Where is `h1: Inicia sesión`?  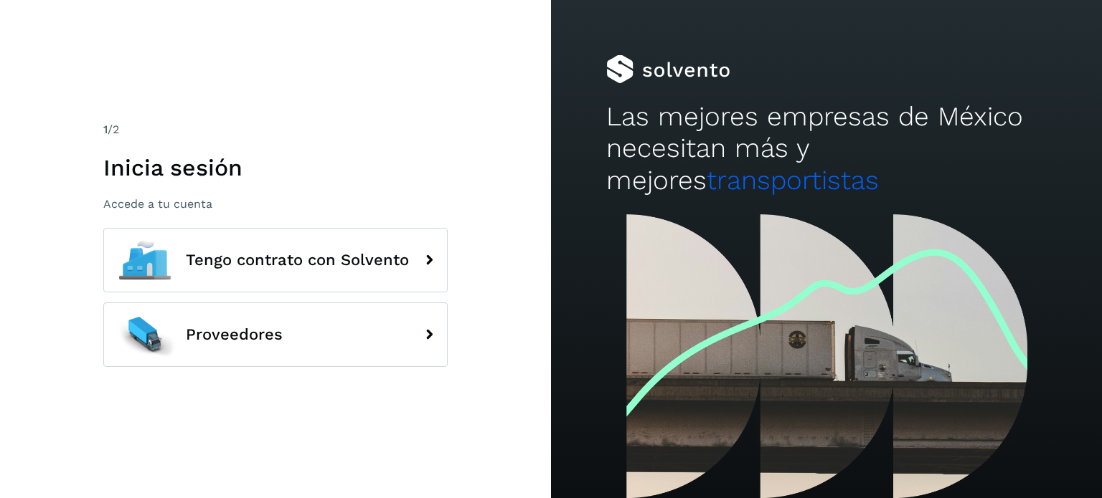 h1: Inicia sesión is located at coordinates (275, 168).